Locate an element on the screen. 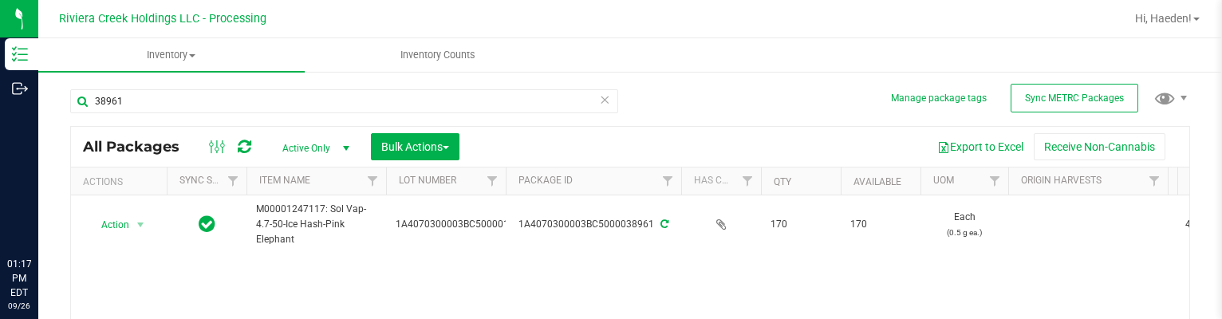  div: 1A4070300003BC5000038961 is located at coordinates (594, 224).